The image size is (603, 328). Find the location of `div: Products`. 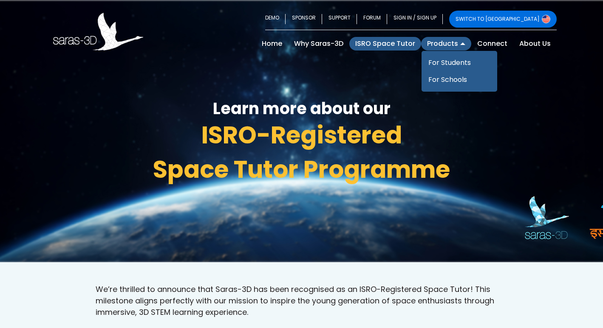

div: Products is located at coordinates (459, 71).